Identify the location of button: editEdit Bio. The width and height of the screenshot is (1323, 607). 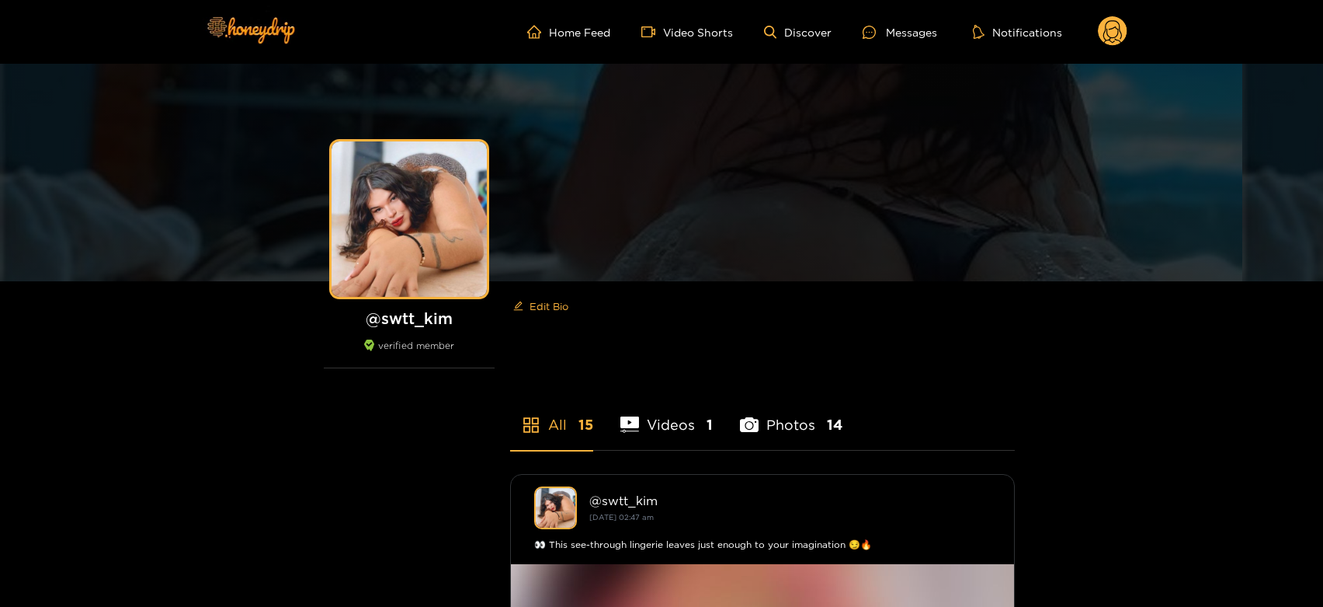
(541, 306).